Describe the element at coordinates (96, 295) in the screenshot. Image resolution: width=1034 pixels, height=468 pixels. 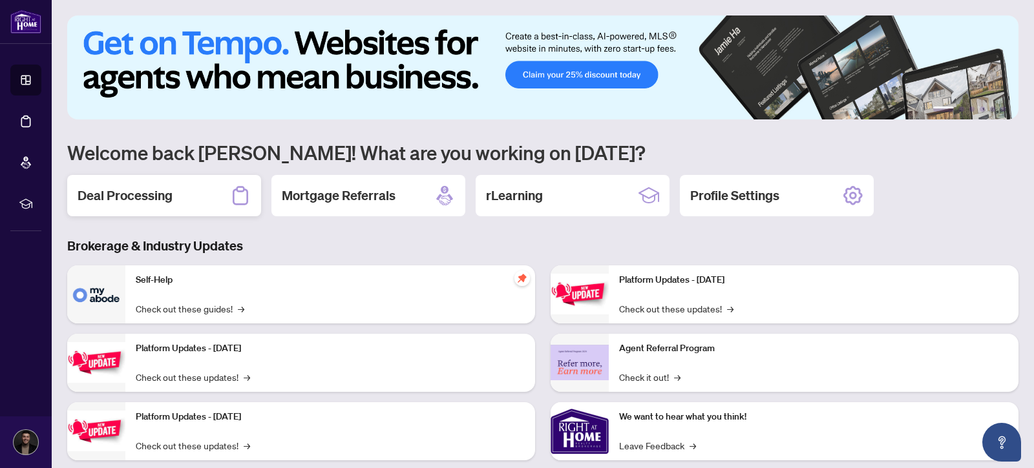
I see `img: Self-Help` at that location.